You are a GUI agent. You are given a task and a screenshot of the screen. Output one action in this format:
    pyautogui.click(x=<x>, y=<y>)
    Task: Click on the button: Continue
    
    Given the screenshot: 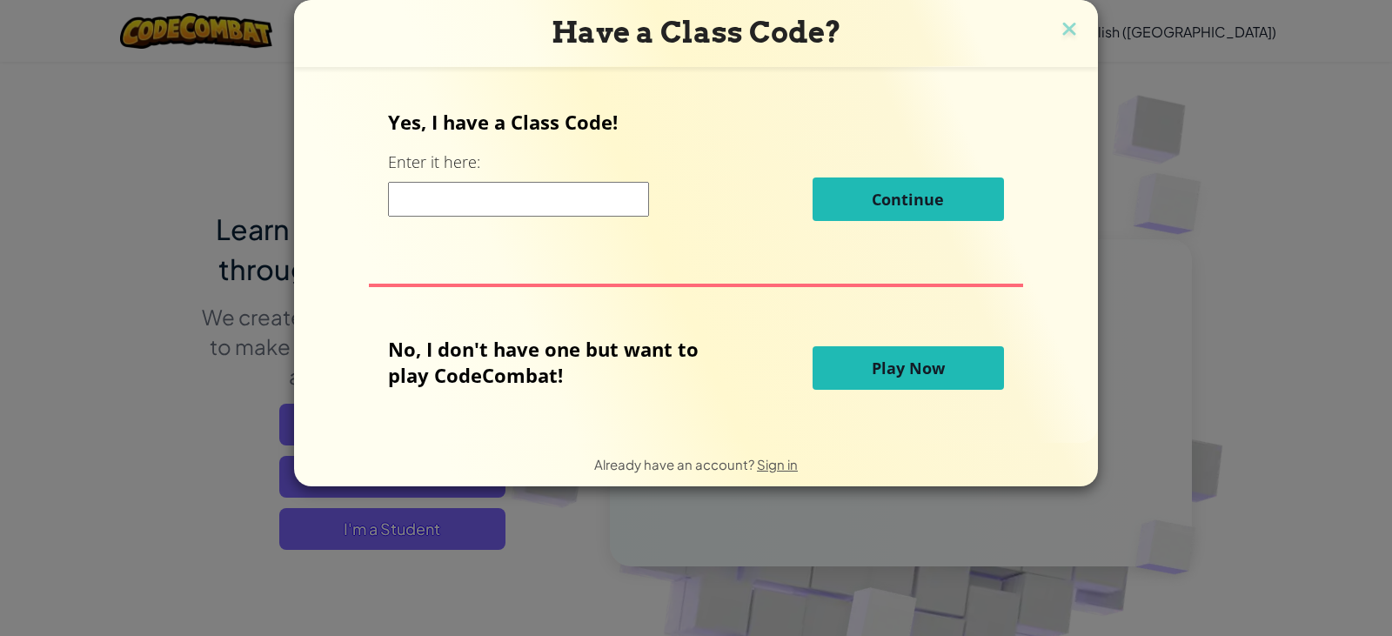 What is the action you would take?
    pyautogui.click(x=908, y=199)
    